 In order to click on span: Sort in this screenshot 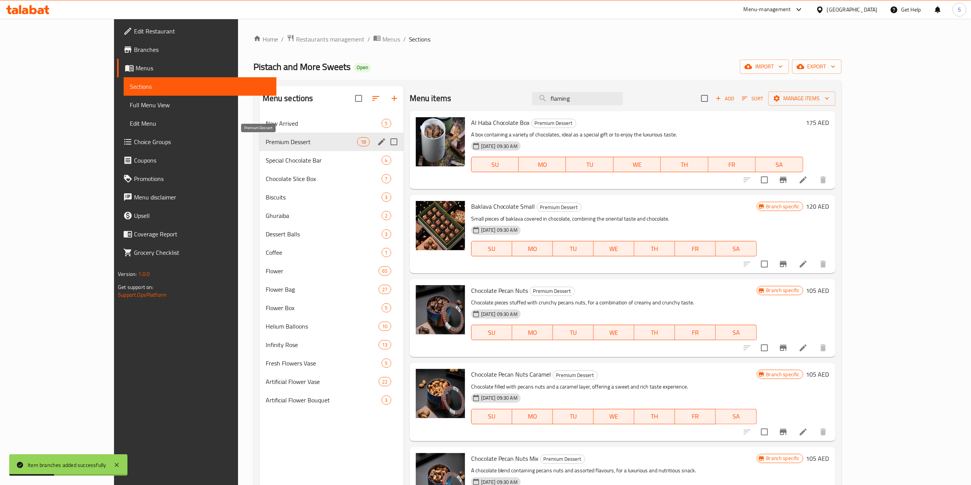, I will do `click(752, 98)`.